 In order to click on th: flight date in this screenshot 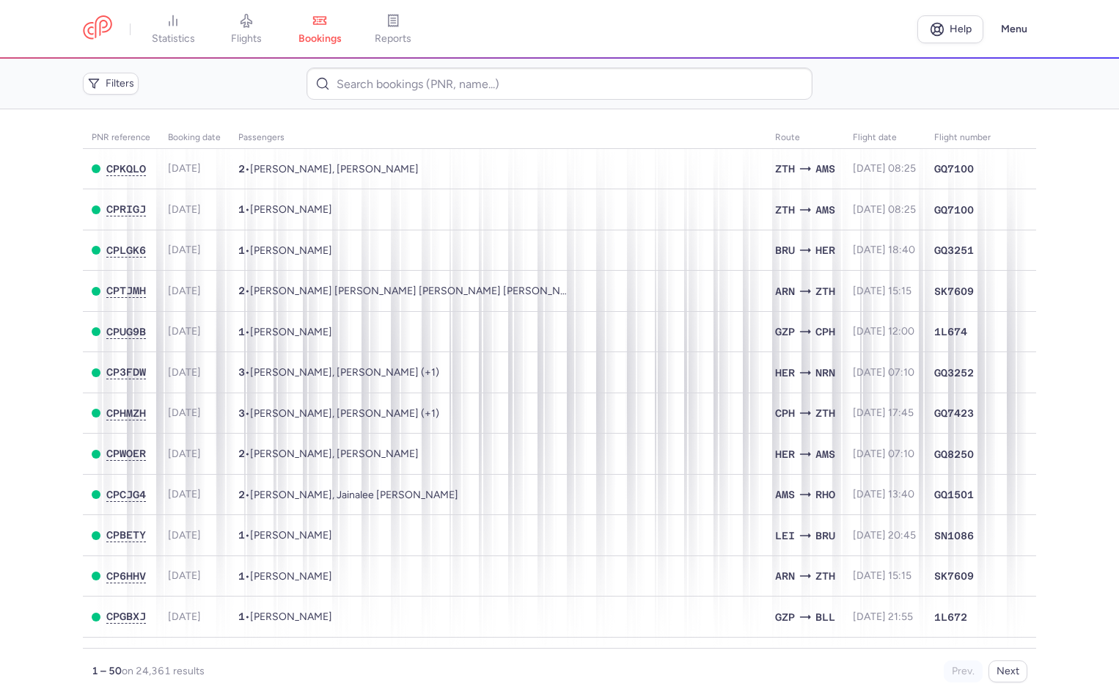, I will do `click(885, 138)`.